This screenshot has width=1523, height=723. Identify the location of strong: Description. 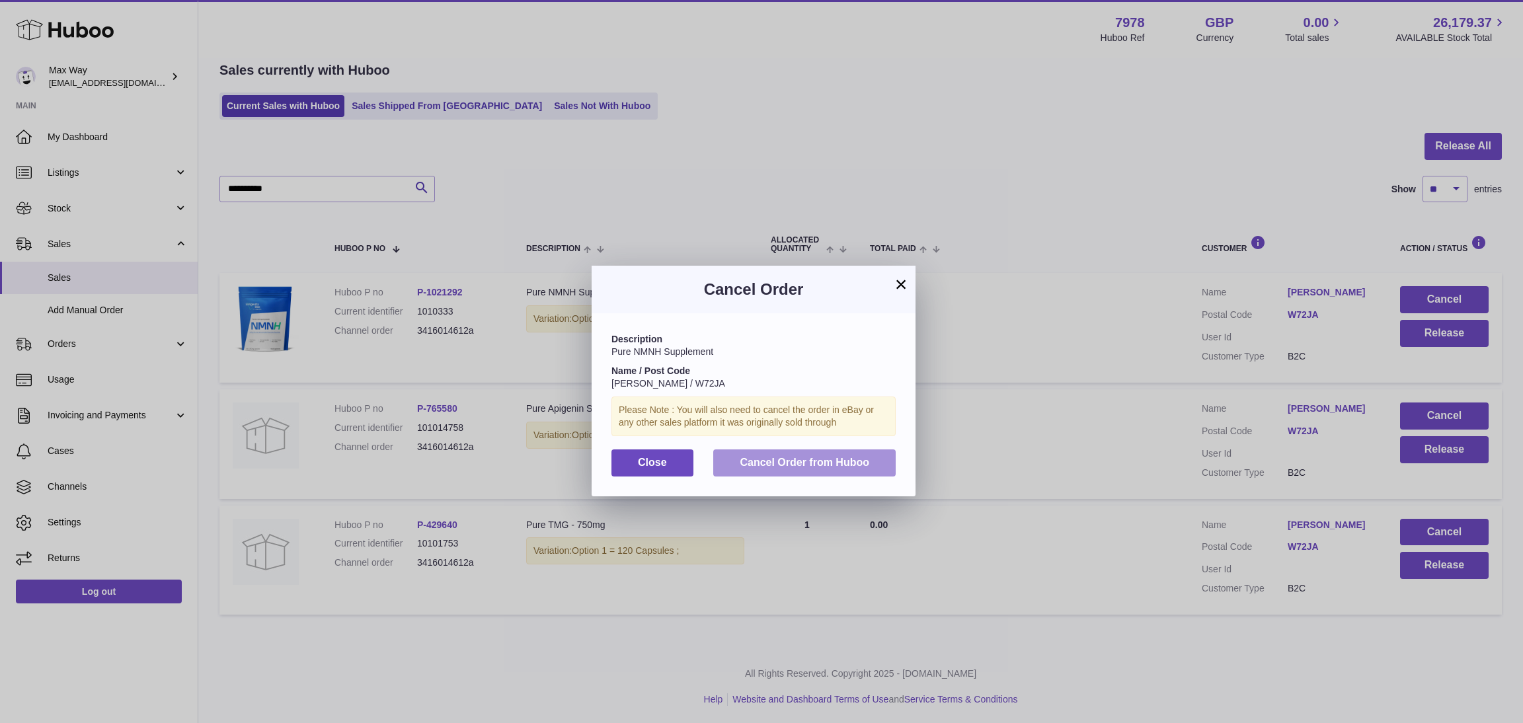
(636, 339).